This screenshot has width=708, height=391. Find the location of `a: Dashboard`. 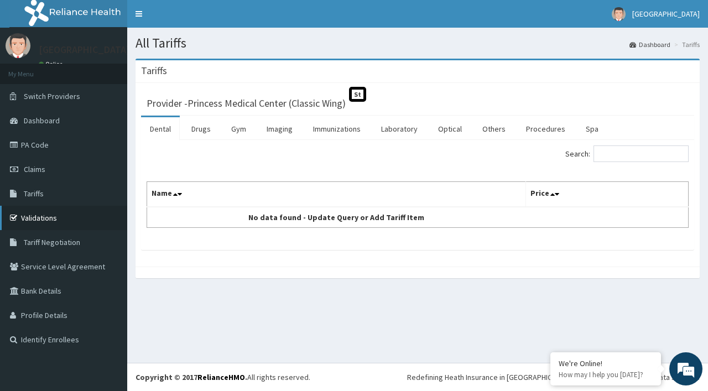

a: Dashboard is located at coordinates (650, 44).